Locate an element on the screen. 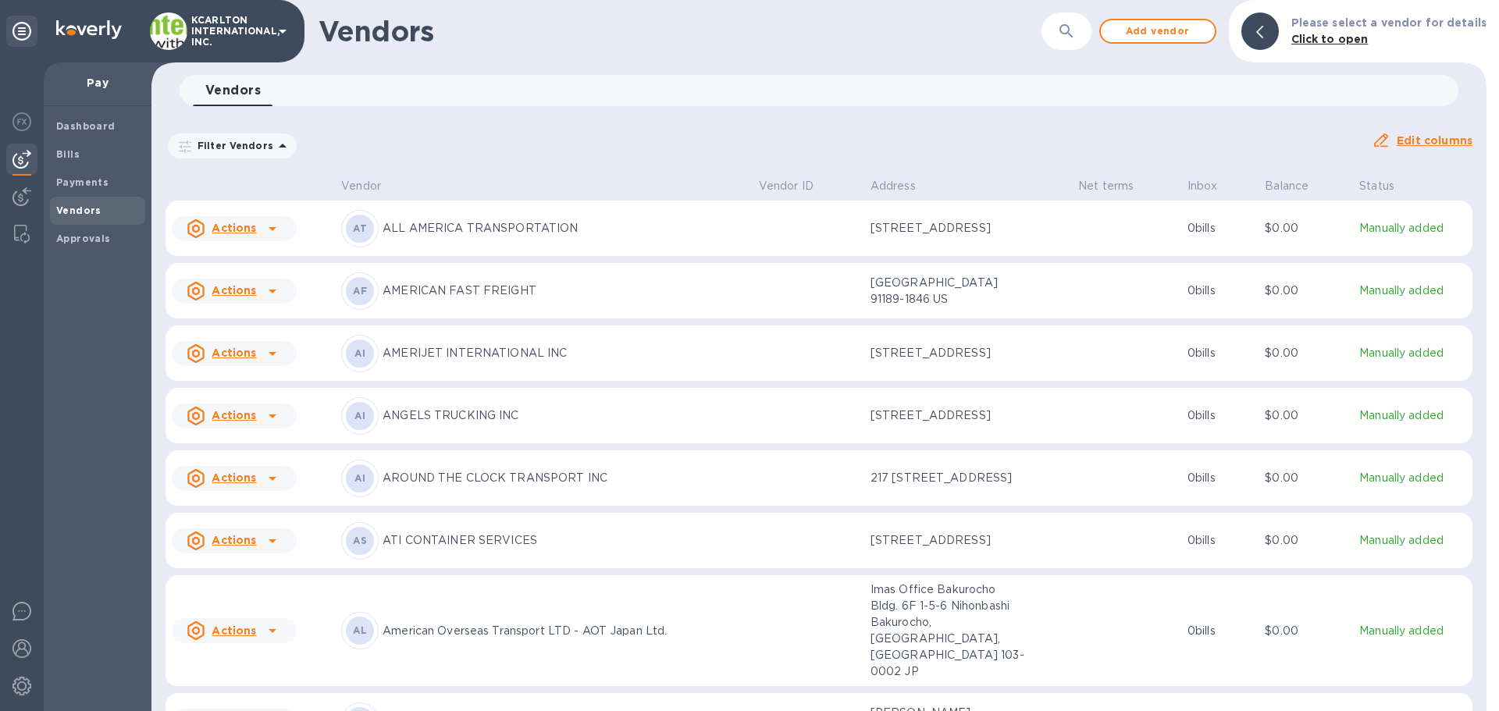  p: KCARLTON INTERNATIONAL, INC. is located at coordinates (230, 31).